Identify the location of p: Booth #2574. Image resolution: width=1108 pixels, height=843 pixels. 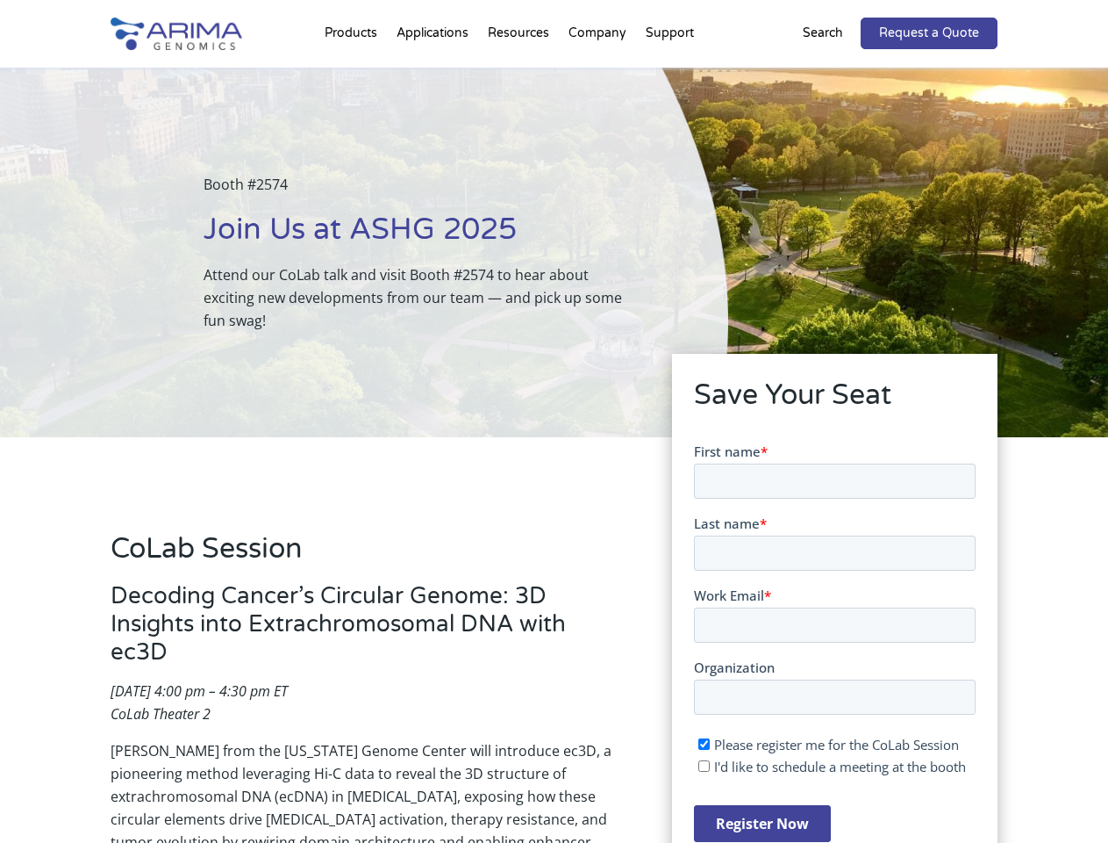
(421, 191).